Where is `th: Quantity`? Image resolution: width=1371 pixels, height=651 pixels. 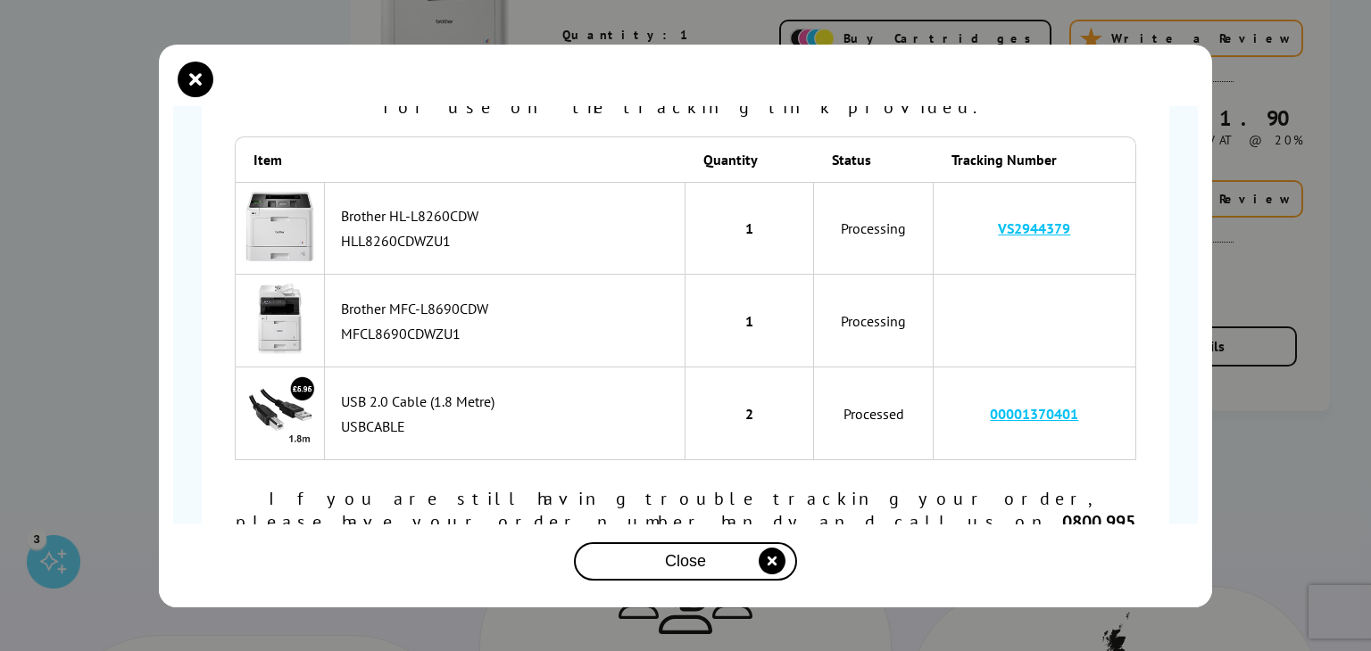
th: Quantity is located at coordinates (750, 159).